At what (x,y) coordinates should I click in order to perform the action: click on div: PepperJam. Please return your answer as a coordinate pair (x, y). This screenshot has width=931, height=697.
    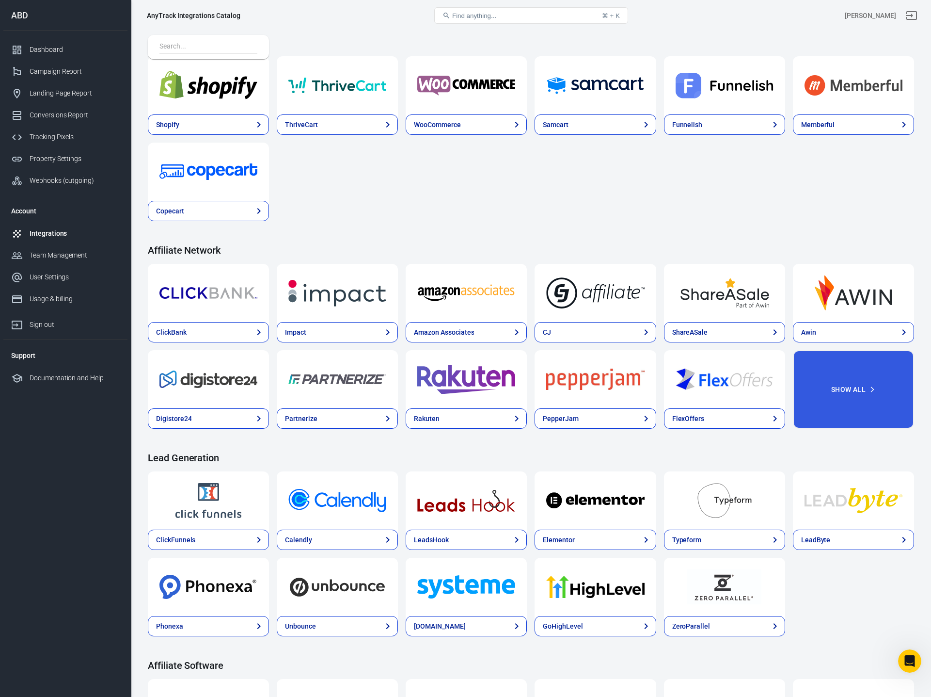
    Looking at the image, I should click on (561, 418).